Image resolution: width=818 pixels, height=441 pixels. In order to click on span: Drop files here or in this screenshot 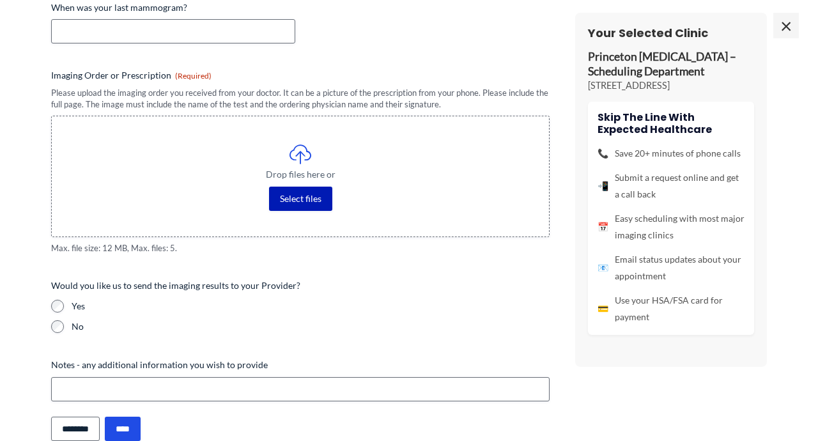, I will do `click(300, 174)`.